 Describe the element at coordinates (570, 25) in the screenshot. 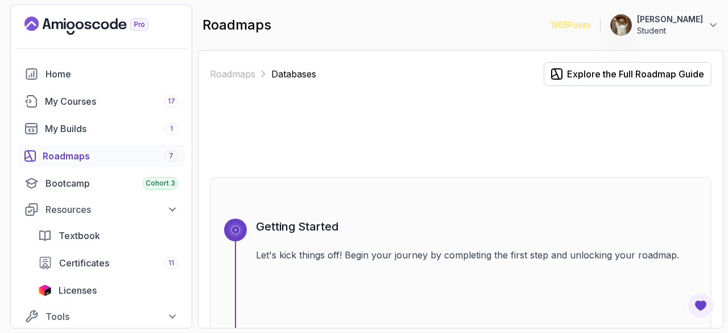

I see `p: 1965 Points` at that location.